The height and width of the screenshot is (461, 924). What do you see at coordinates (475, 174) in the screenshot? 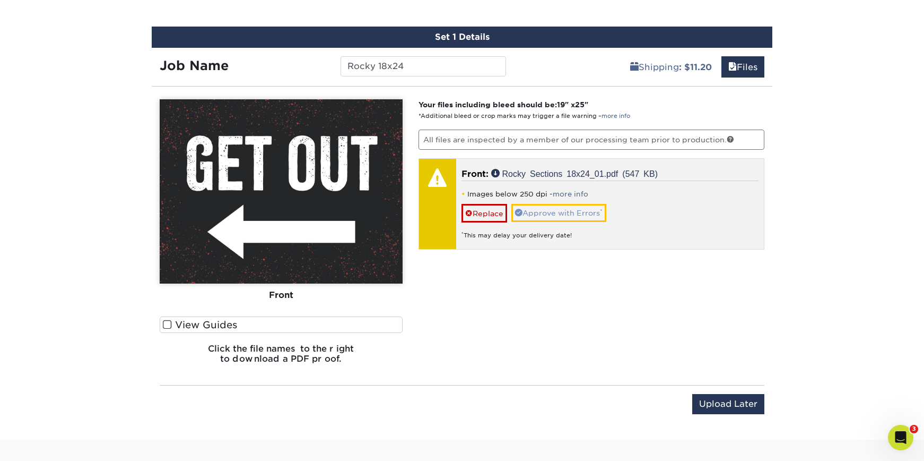
I see `span: Front:` at bounding box center [475, 174].